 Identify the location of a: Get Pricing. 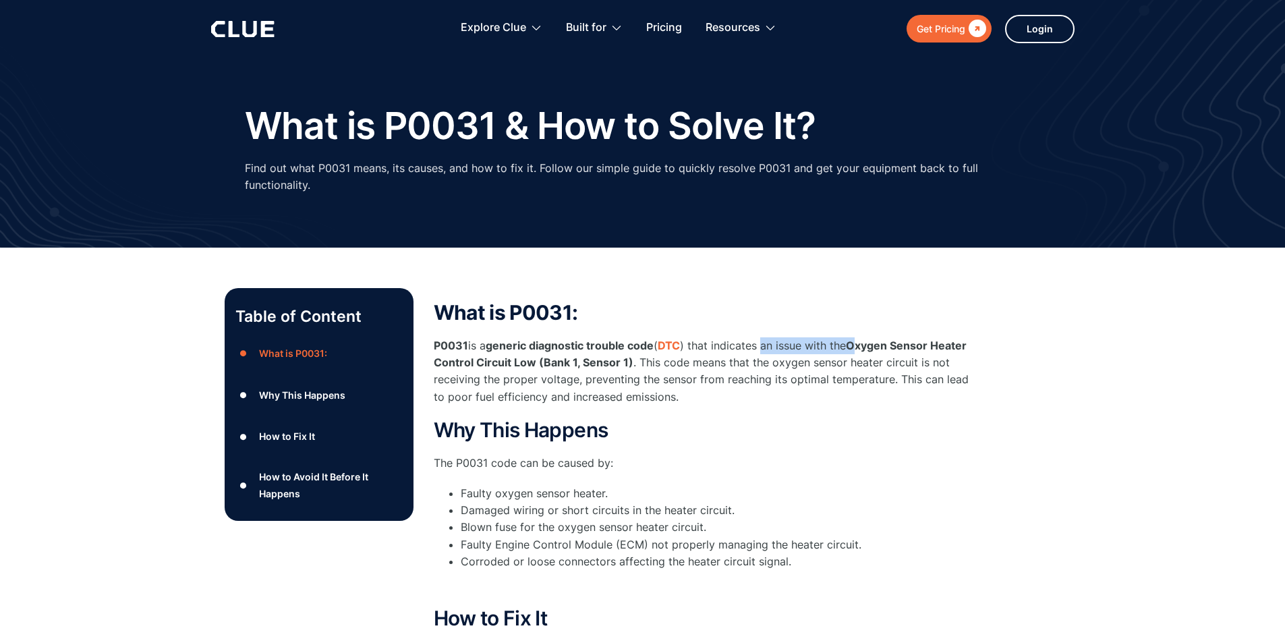
(949, 28).